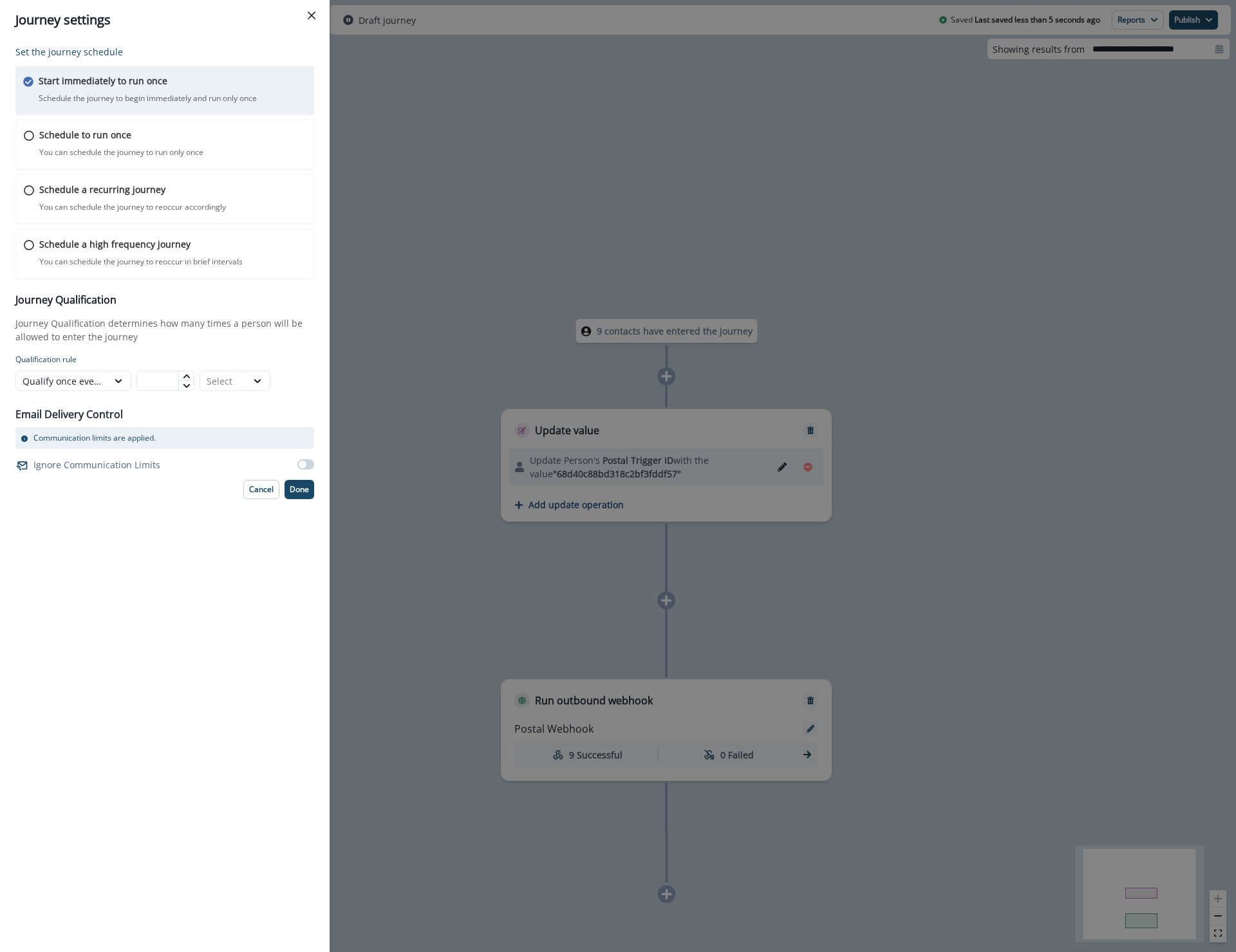  I want to click on p: Qualification rule, so click(165, 360).